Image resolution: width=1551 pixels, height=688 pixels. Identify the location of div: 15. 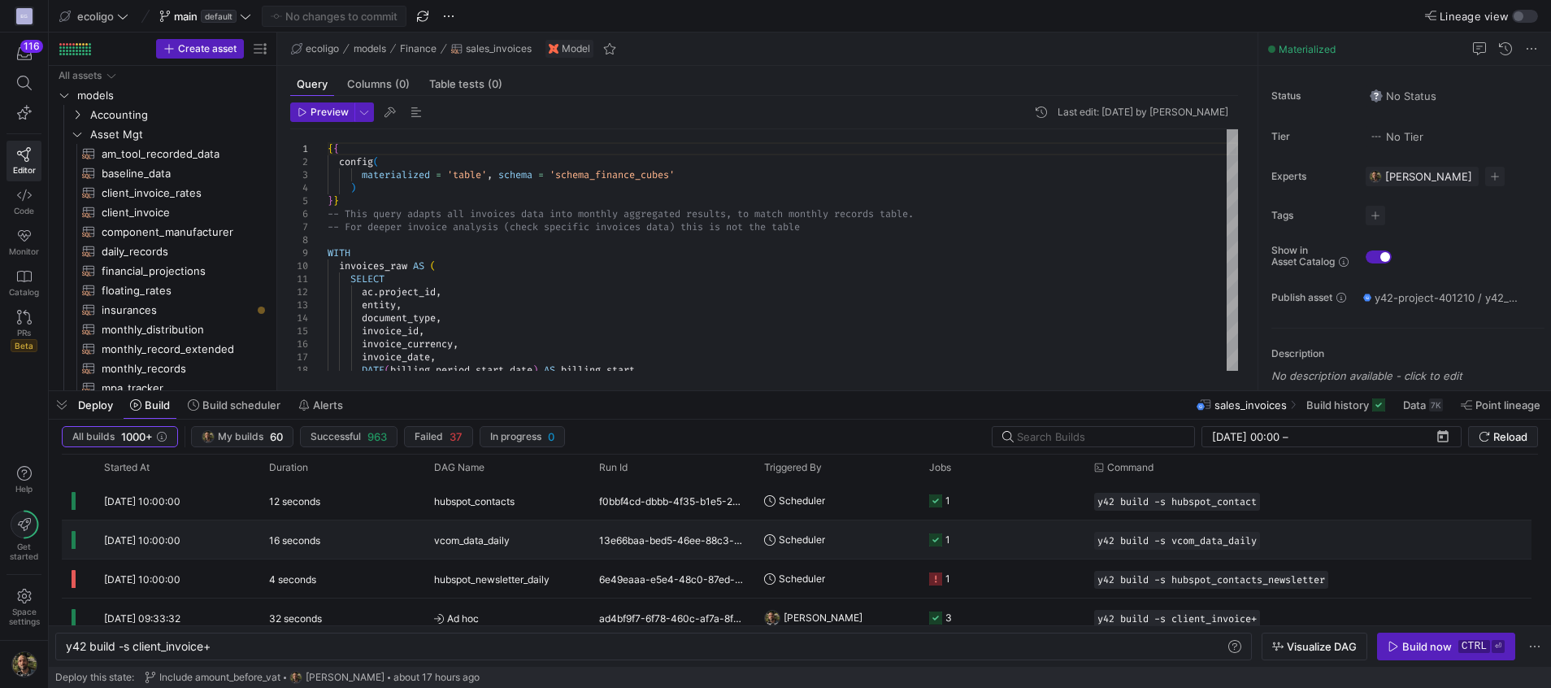
(299, 331).